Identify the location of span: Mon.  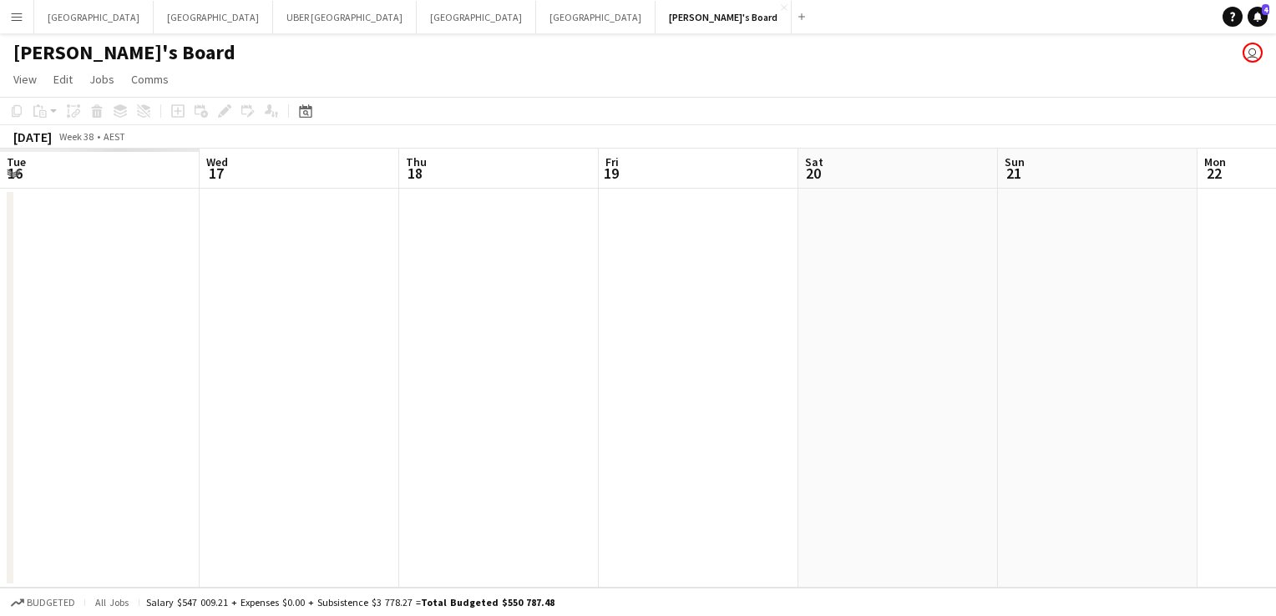
(1215, 162).